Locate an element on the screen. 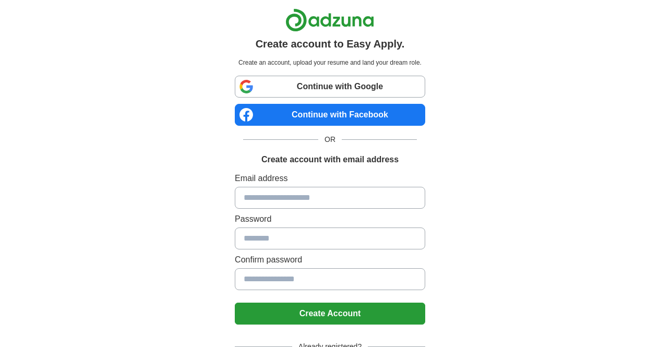 The height and width of the screenshot is (347, 660). label: Password is located at coordinates (330, 219).